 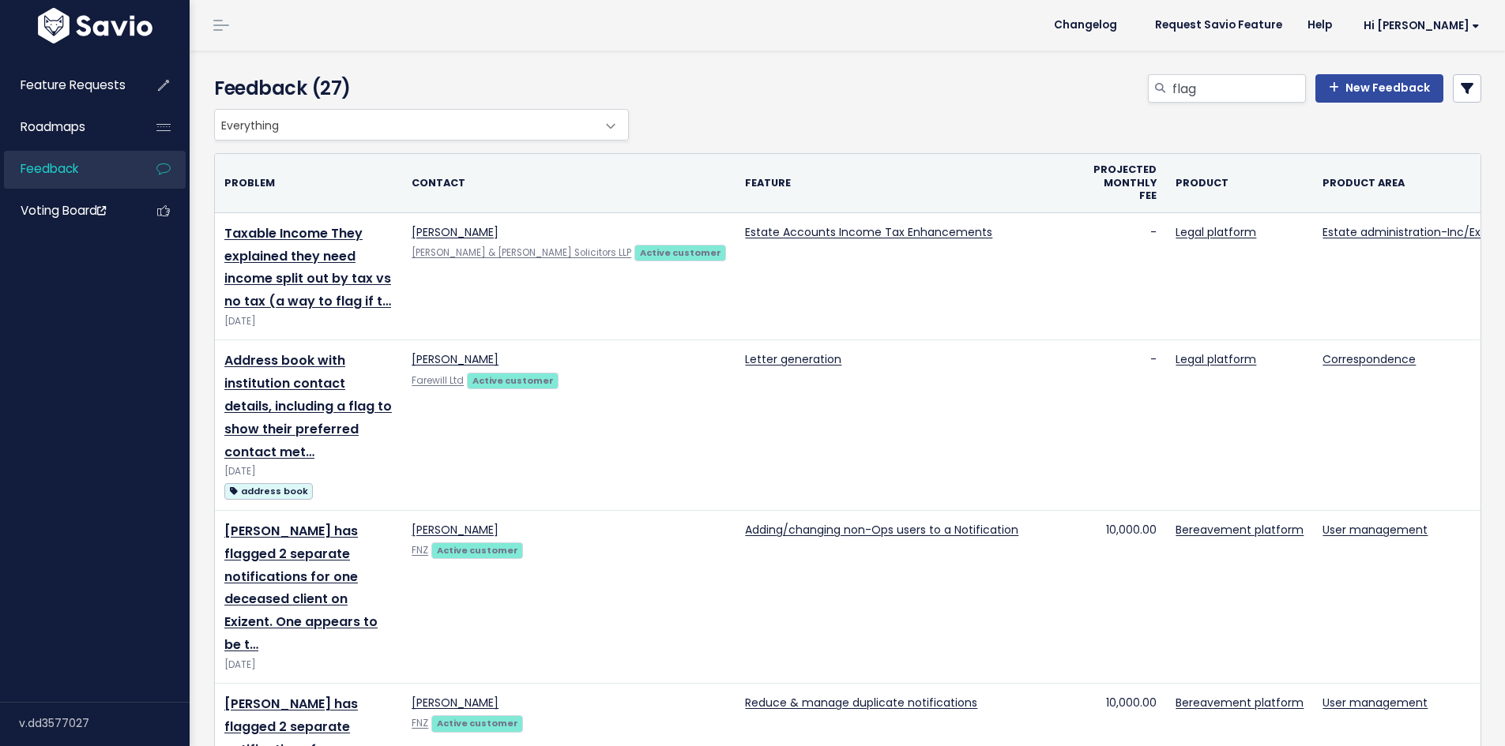 I want to click on a: Address book with institution contact details, including a flag to show their preferred contact met…, so click(x=308, y=406).